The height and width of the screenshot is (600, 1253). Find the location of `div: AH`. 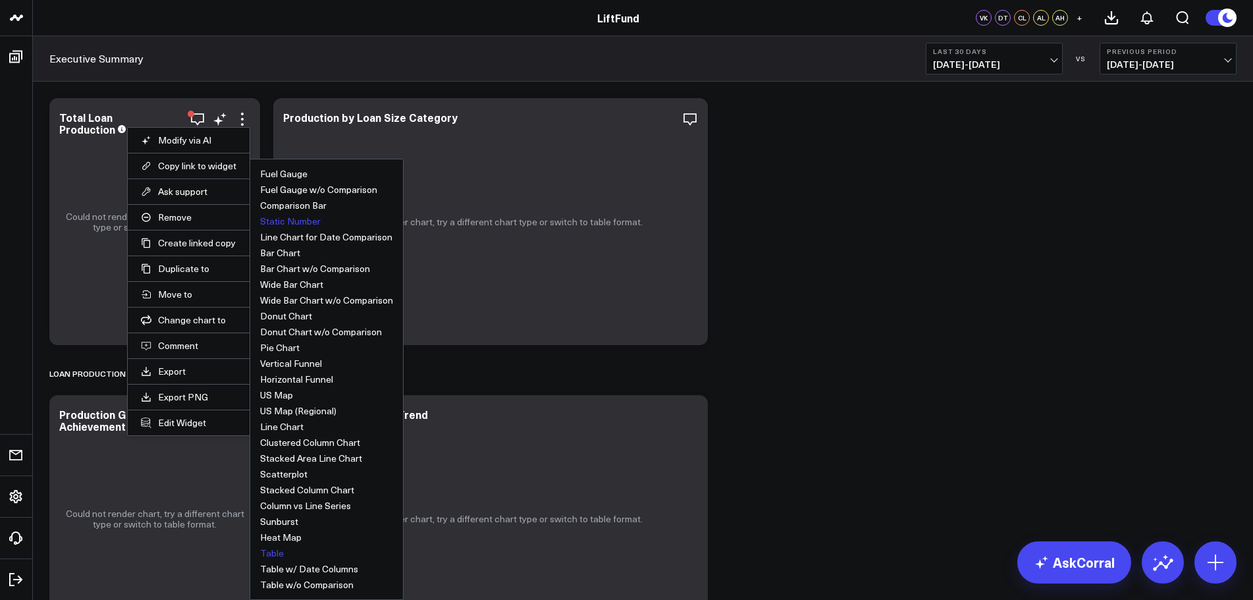

div: AH is located at coordinates (1060, 18).